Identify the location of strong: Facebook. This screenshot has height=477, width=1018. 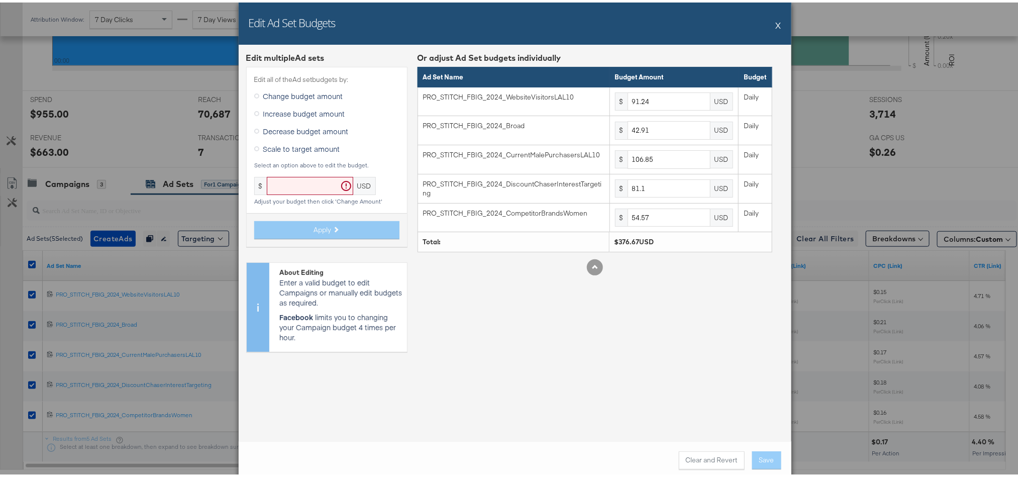
(296, 315).